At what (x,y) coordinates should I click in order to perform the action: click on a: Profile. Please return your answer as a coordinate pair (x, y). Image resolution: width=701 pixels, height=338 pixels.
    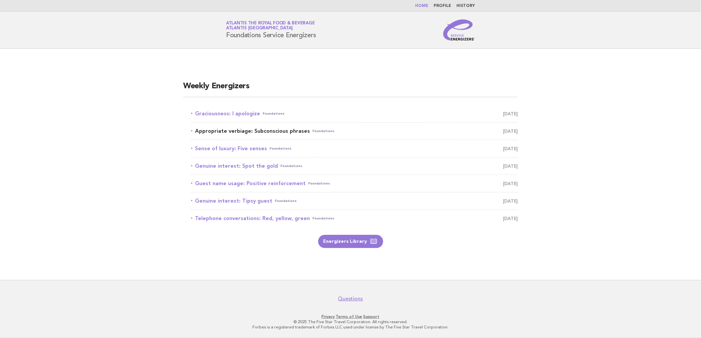
    Looking at the image, I should click on (442, 6).